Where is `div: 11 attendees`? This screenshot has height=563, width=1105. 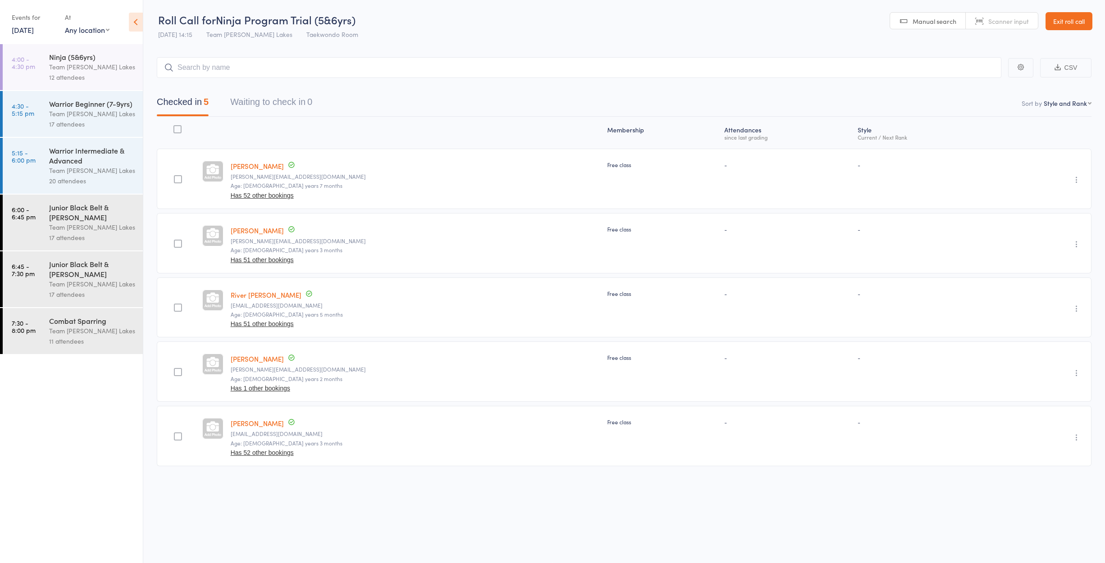
div: 11 attendees is located at coordinates (92, 341).